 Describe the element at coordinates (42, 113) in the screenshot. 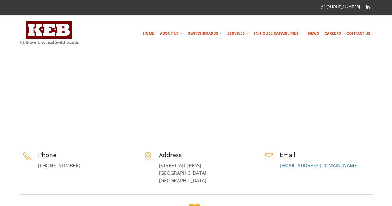

I see `h1: Contact Us` at that location.